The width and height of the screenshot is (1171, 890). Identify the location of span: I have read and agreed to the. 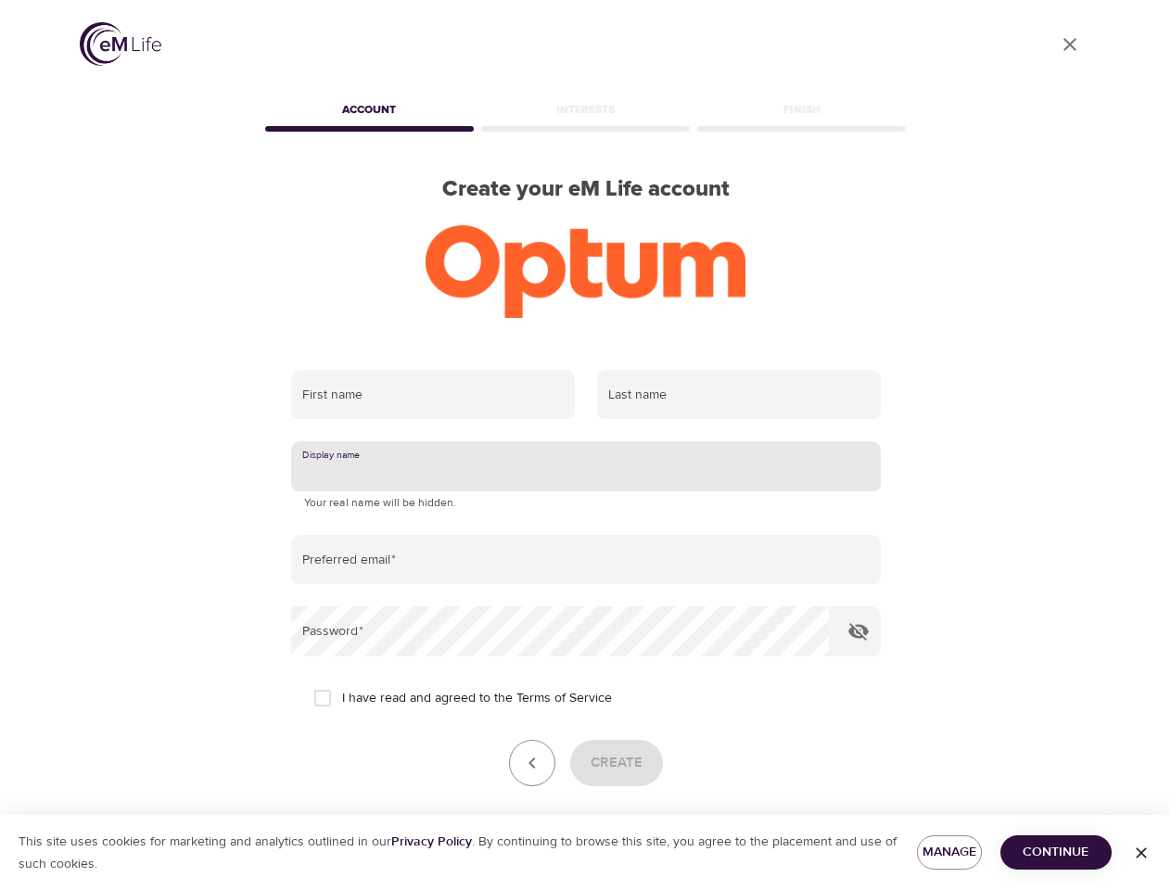
(477, 698).